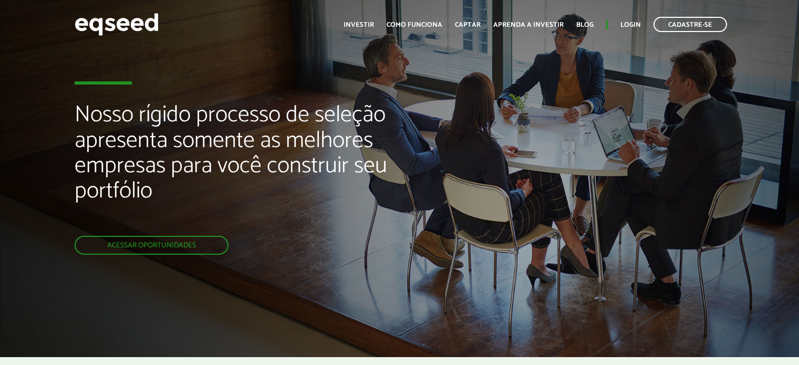 This screenshot has height=365, width=799. What do you see at coordinates (151, 245) in the screenshot?
I see `a: Acessar oportunidades` at bounding box center [151, 245].